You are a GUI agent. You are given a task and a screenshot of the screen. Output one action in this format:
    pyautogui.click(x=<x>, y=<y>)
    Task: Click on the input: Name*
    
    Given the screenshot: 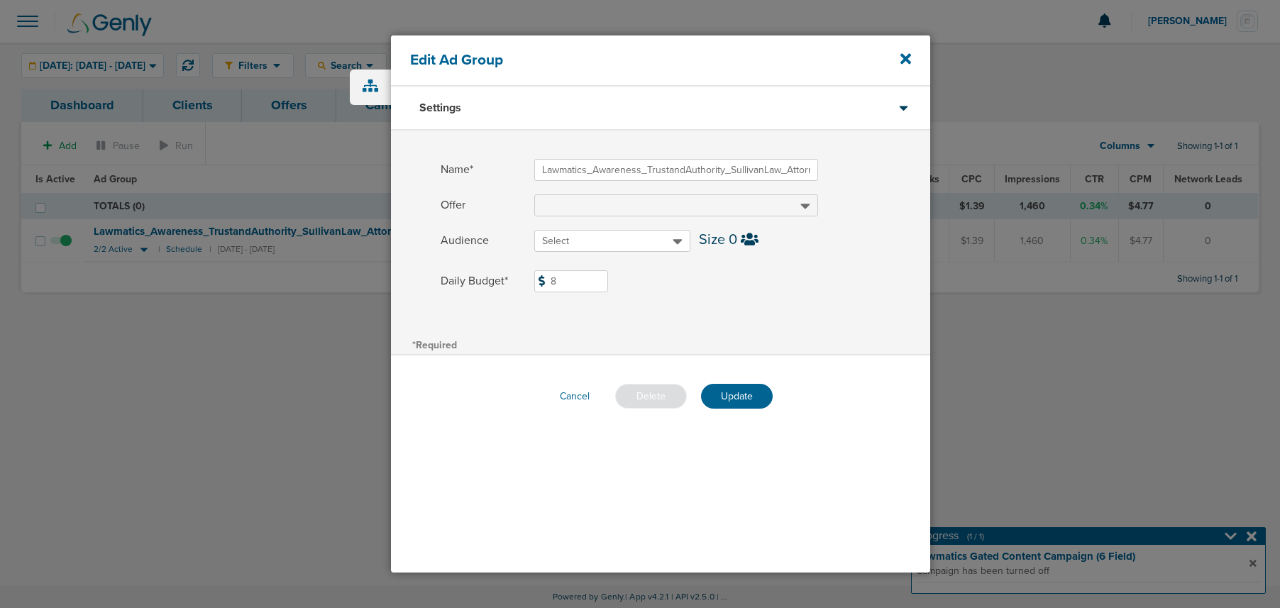 What is the action you would take?
    pyautogui.click(x=676, y=170)
    